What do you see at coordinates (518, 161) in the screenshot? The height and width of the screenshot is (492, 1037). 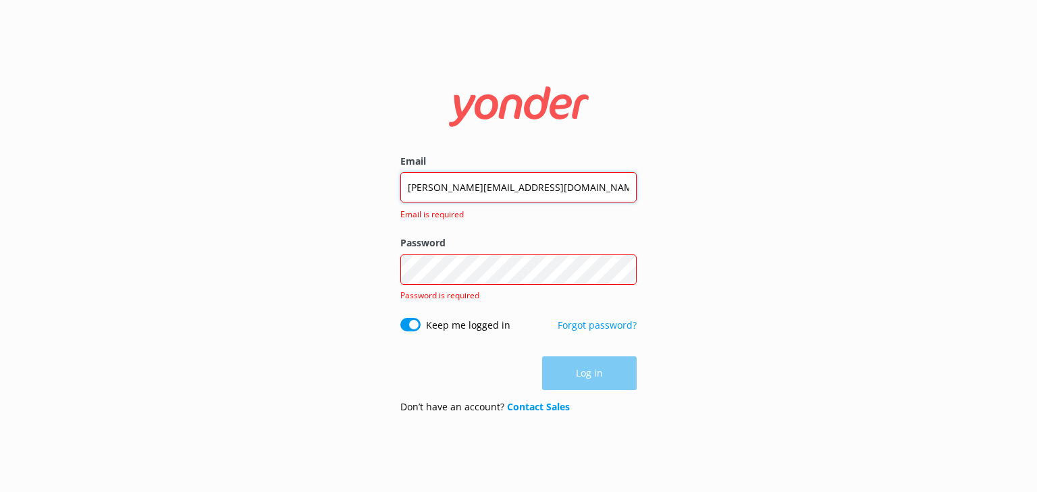 I see `label: Email` at bounding box center [518, 161].